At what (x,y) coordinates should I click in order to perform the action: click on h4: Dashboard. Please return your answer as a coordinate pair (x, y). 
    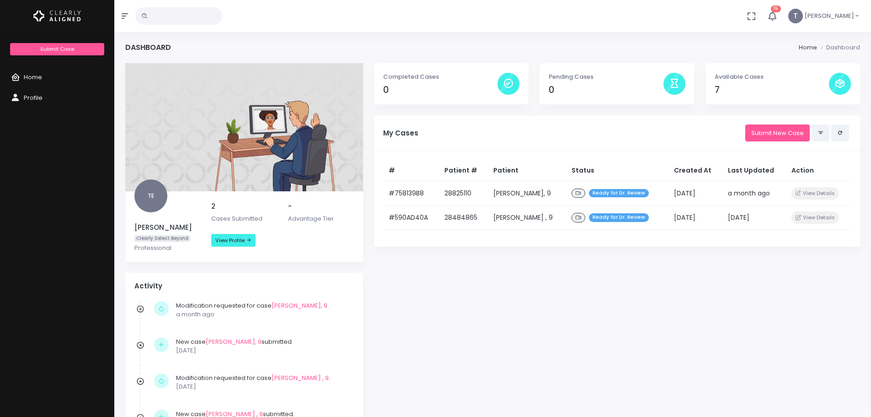
    Looking at the image, I should click on (148, 47).